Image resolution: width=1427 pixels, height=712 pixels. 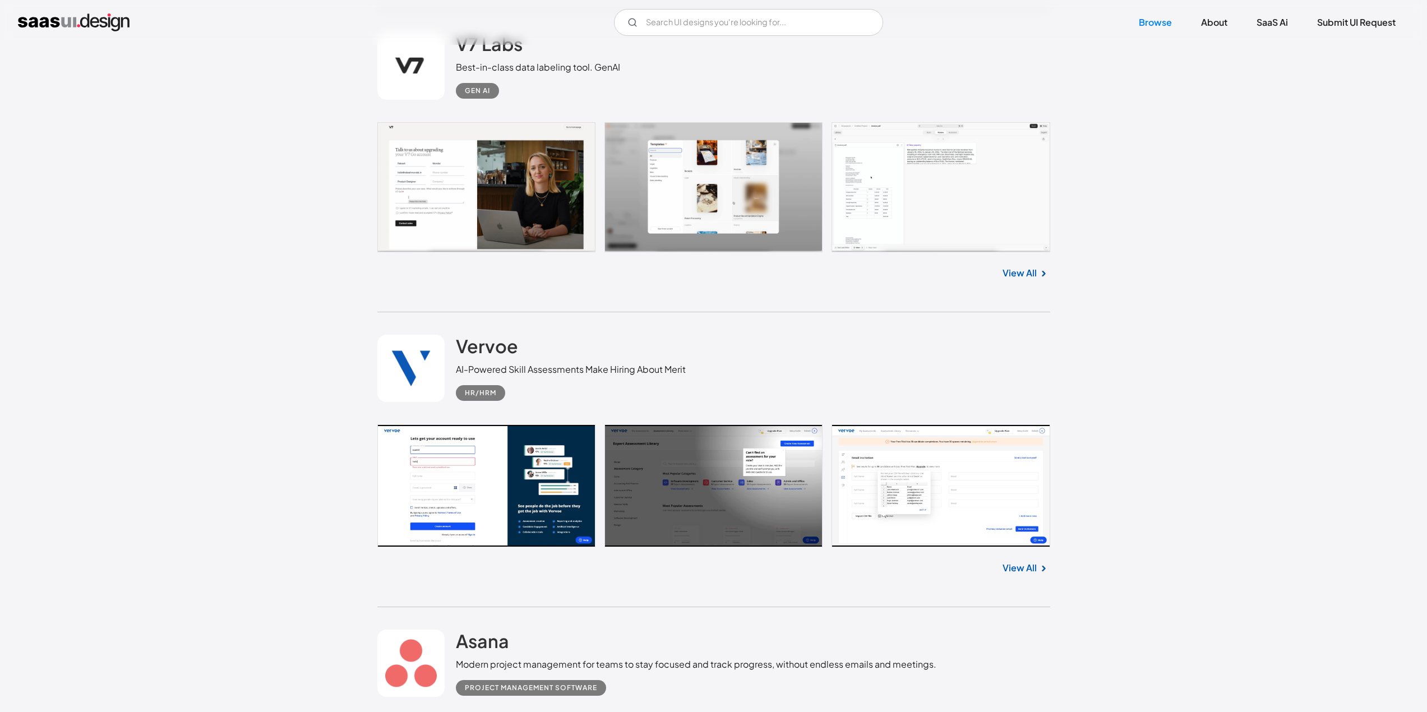 I want to click on a: Vervoe, so click(x=487, y=349).